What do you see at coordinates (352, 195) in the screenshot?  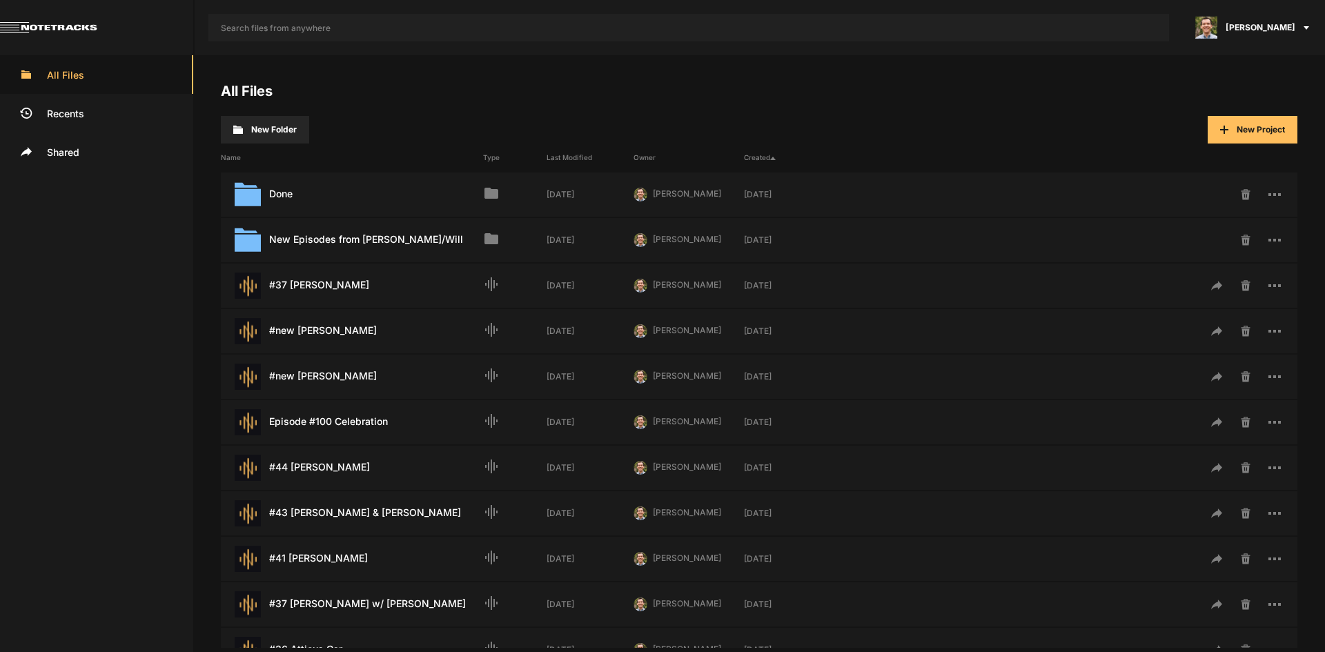 I see `div: Done` at bounding box center [352, 195].